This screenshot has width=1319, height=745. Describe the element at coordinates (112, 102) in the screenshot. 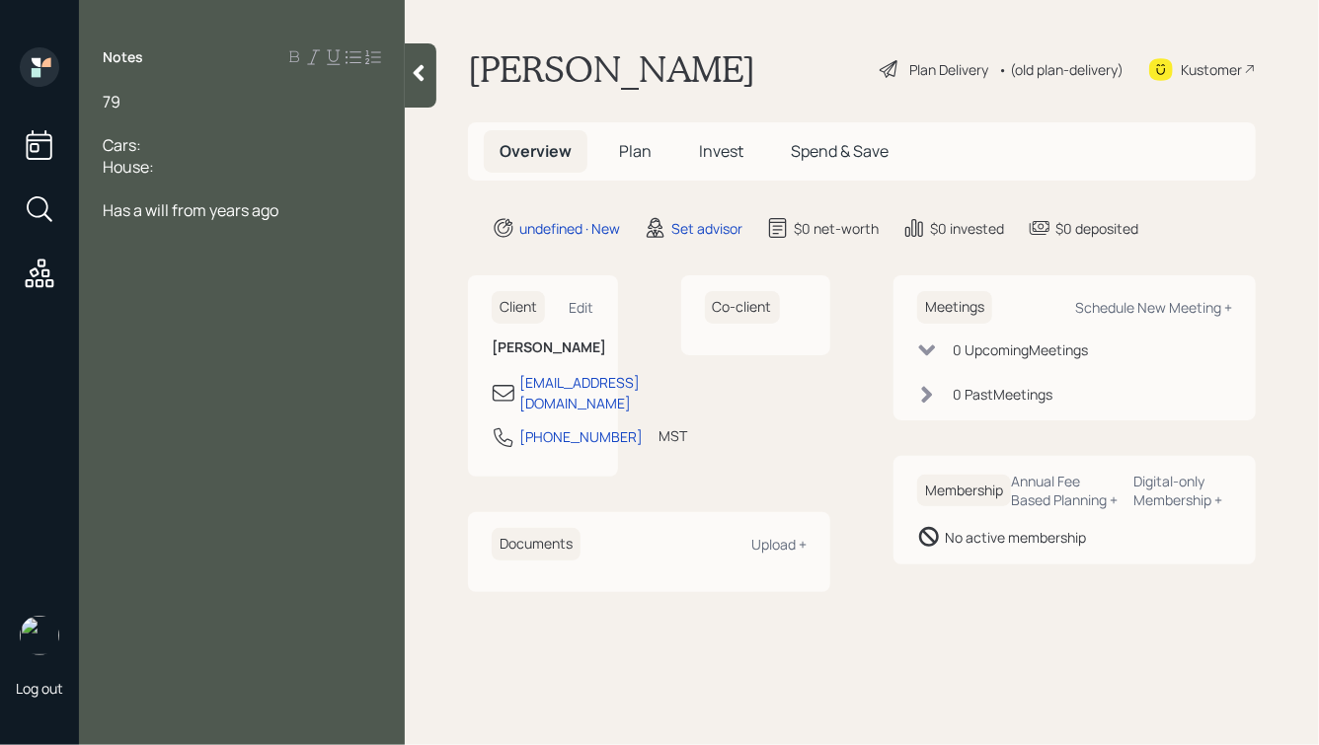

I see `span: 79` at that location.